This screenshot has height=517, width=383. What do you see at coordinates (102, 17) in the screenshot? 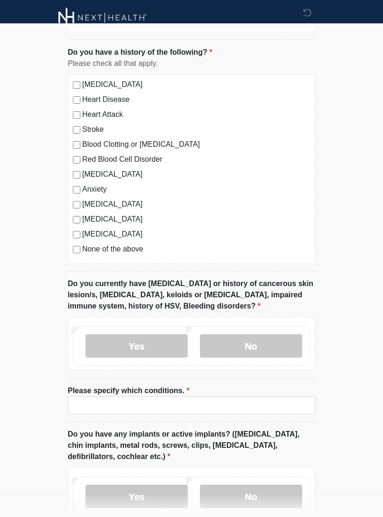
I see `img: Next-Health Montecito Logo` at bounding box center [102, 17].